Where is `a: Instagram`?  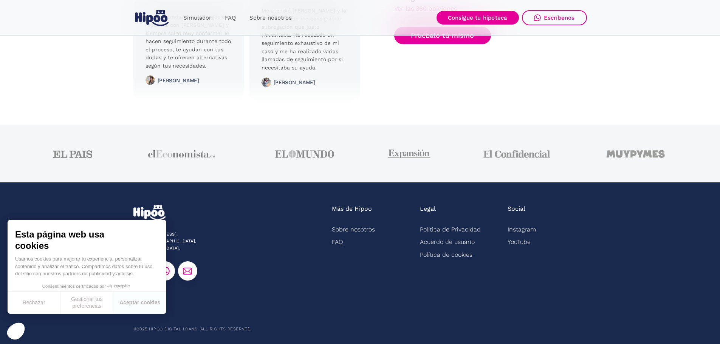 a: Instagram is located at coordinates (522, 229).